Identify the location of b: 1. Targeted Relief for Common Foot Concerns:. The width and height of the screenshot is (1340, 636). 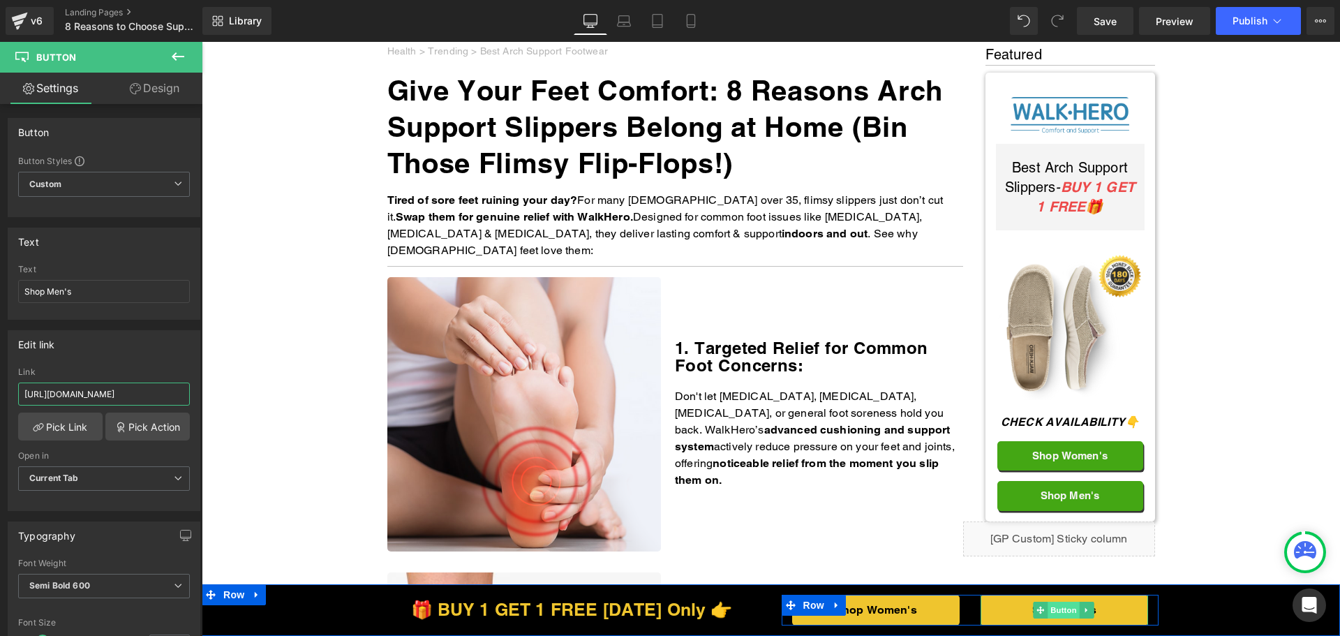
(600, 314).